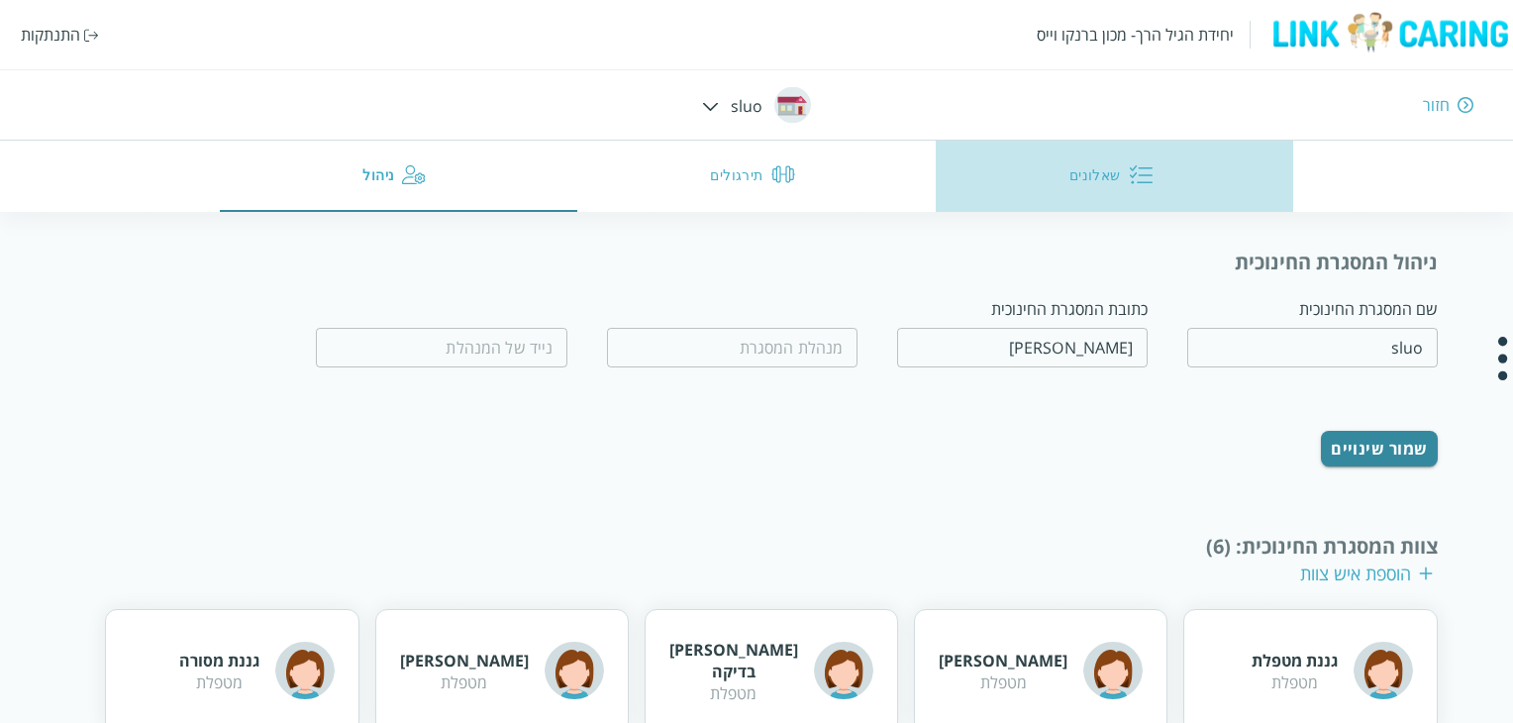 Image resolution: width=1513 pixels, height=723 pixels. I want to click on img: plus, so click(1426, 573).